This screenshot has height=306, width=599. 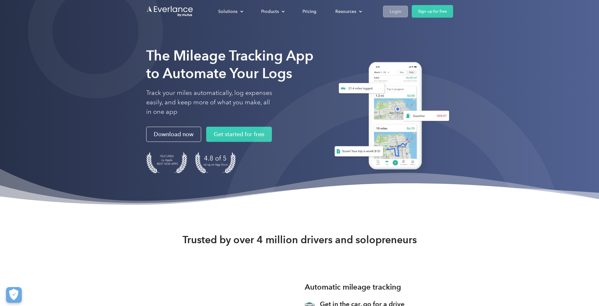 What do you see at coordinates (167, 163) in the screenshot?
I see `img: Badge for Featured by Apple Best New Apps` at bounding box center [167, 163].